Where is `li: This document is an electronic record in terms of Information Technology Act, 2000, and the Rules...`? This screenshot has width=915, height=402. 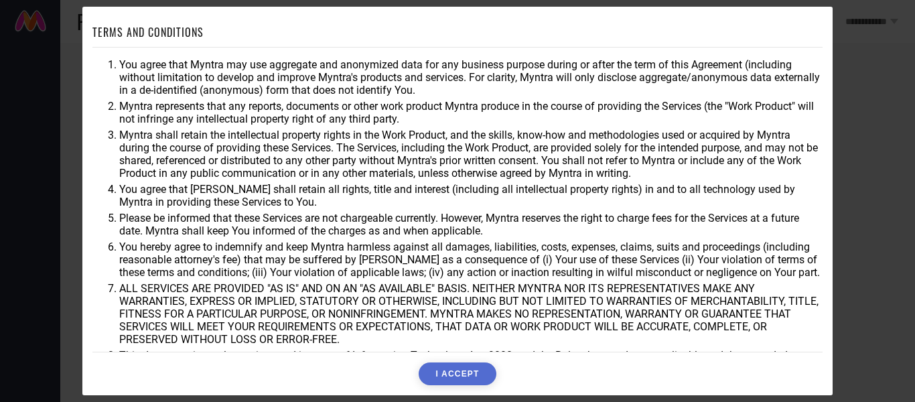 li: This document is an electronic record in terms of Information Technology Act, 2000, and the Rules... is located at coordinates (471, 368).